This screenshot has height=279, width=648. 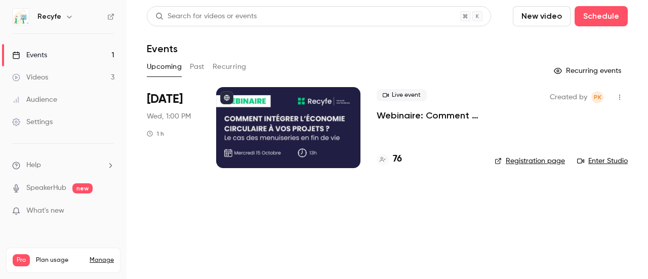 I want to click on h6: Recyfe, so click(x=49, y=17).